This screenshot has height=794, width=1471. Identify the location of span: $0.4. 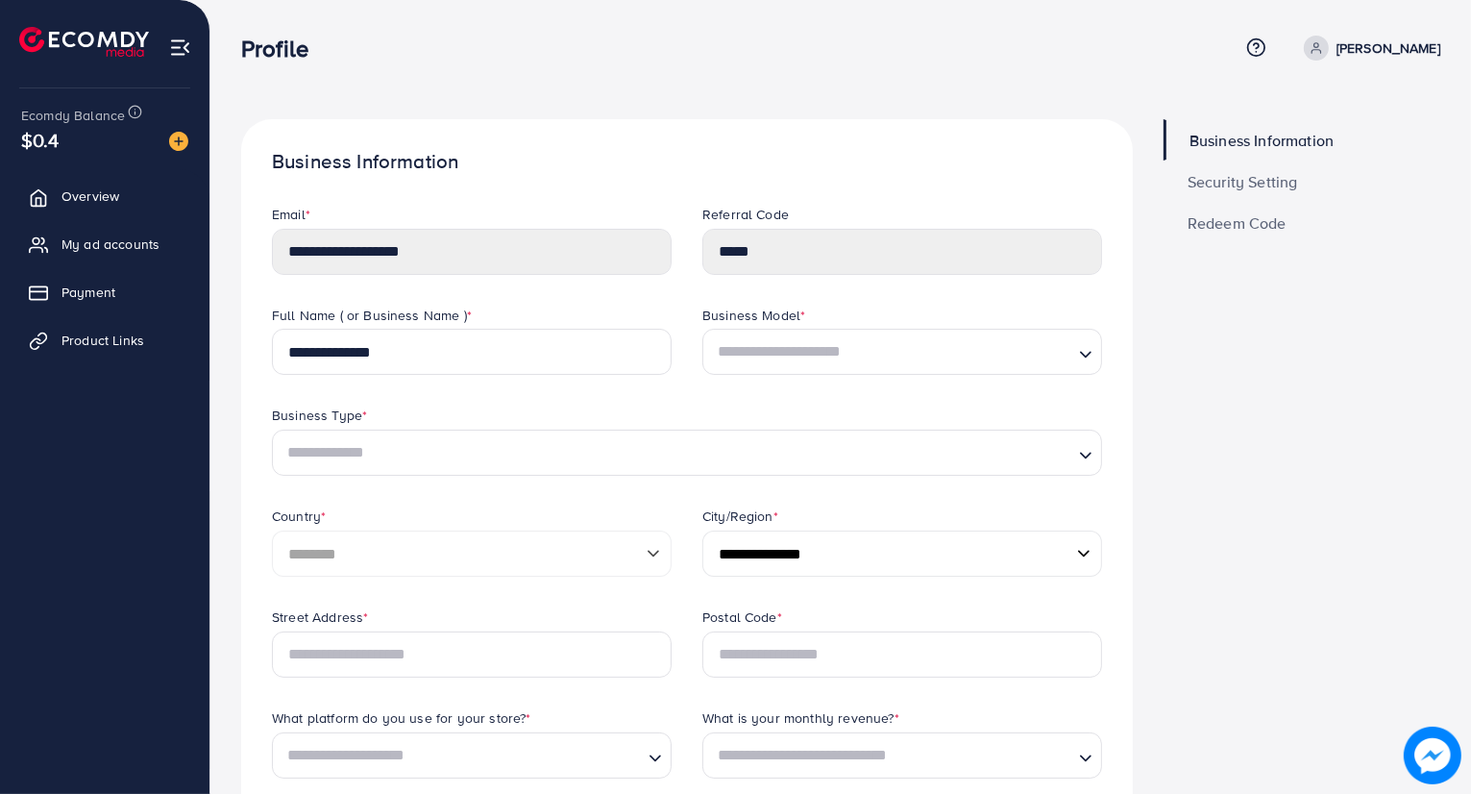
(40, 139).